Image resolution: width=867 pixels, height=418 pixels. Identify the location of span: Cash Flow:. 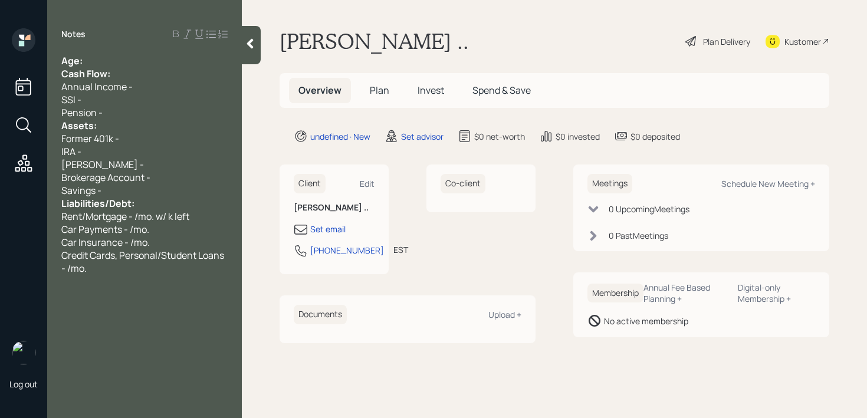
(86, 74).